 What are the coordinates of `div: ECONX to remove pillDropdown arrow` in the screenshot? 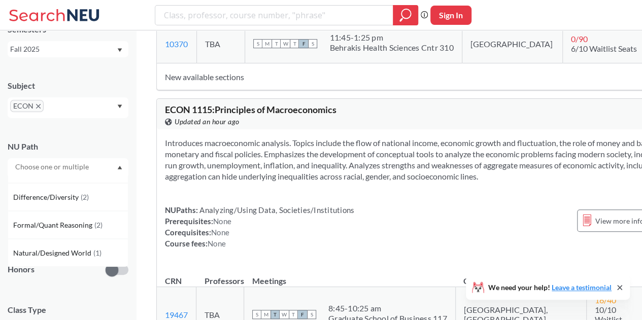 It's located at (68, 108).